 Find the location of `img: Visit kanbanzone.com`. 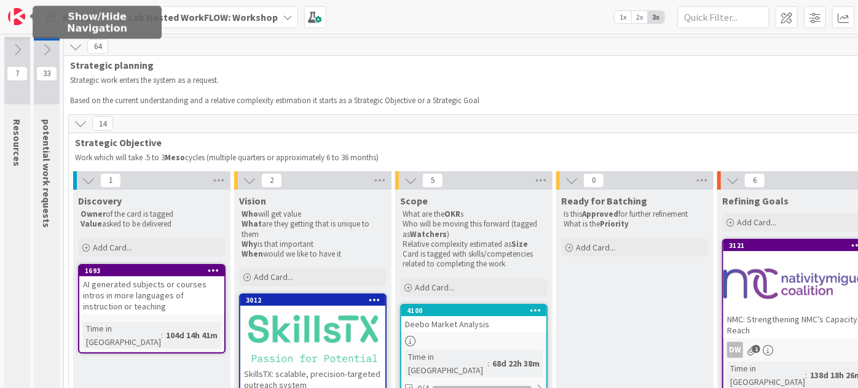

img: Visit kanbanzone.com is located at coordinates (17, 17).